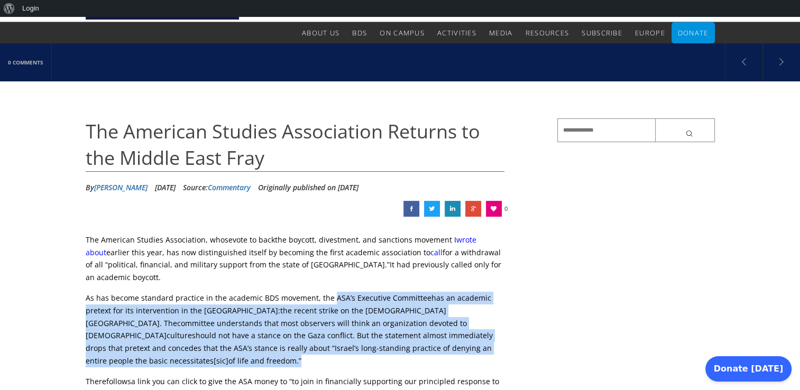 This screenshot has height=390, width=800. Describe the element at coordinates (693, 33) in the screenshot. I see `a: Donate` at that location.